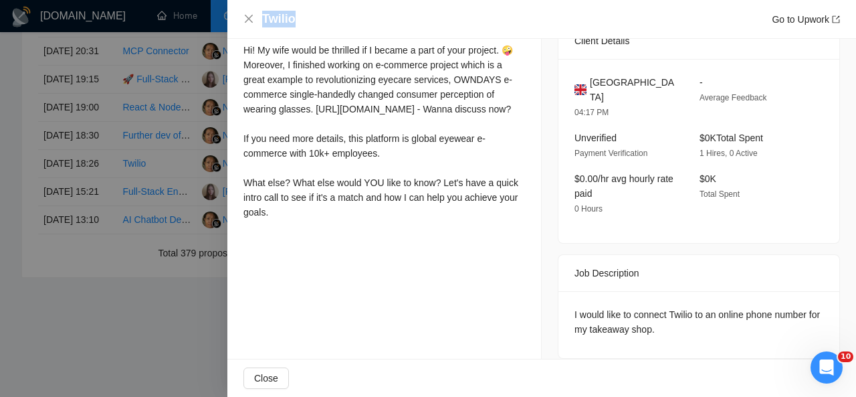 The image size is (856, 397). Describe the element at coordinates (595, 138) in the screenshot. I see `span: Unverified` at that location.